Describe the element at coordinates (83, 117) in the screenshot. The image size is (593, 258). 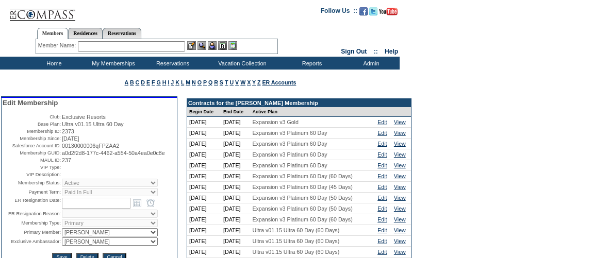
I see `span: Exclusive Resorts` at that location.